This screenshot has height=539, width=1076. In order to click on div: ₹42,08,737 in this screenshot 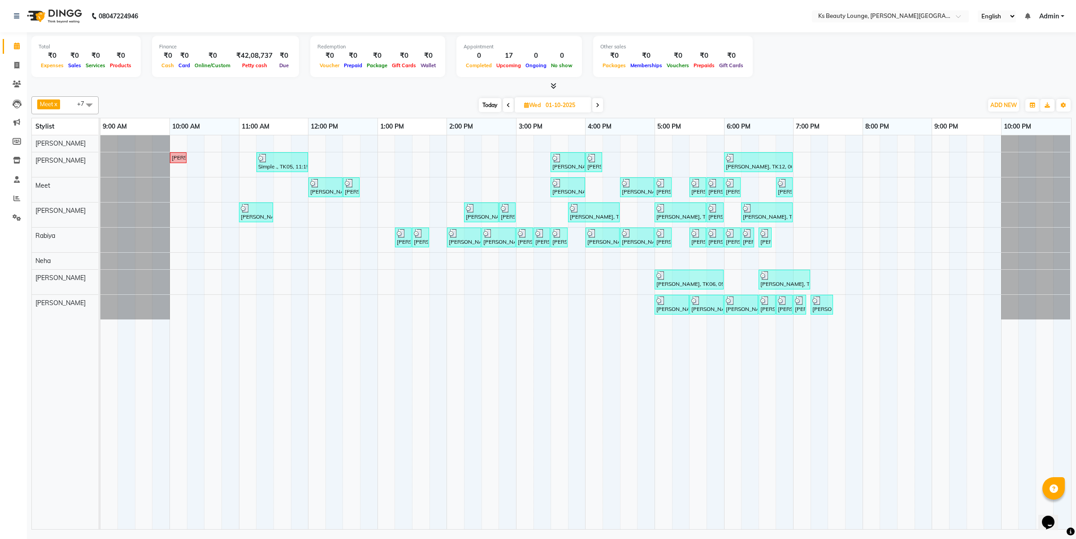, I will do `click(254, 56)`.